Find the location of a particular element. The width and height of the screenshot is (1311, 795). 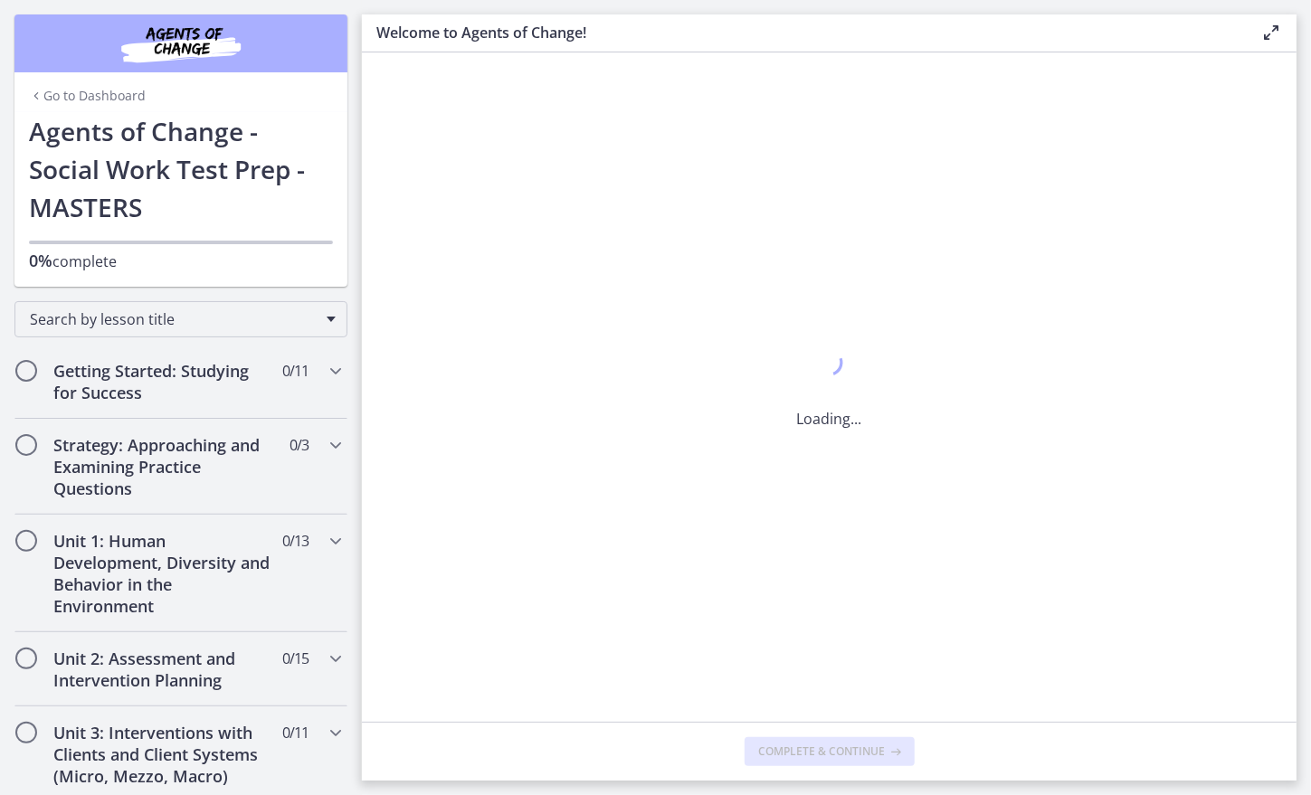

h1: Agents of Change - Social Work Test Prep - MASTERS is located at coordinates (181, 169).